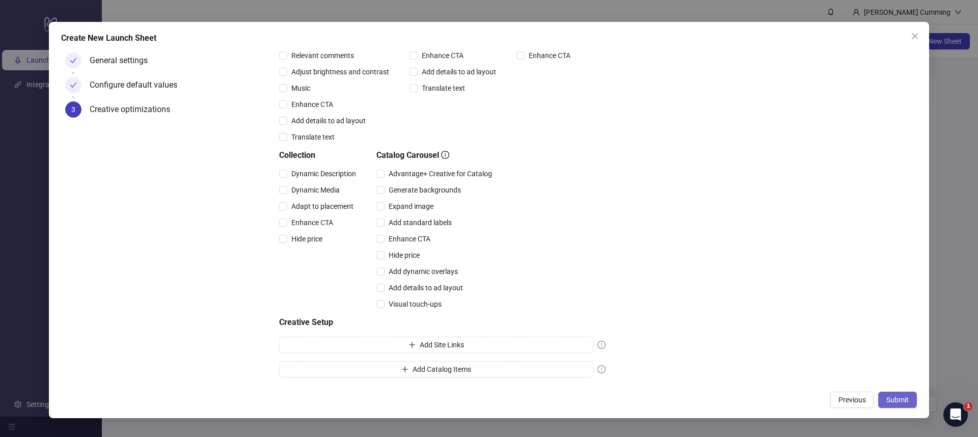 This screenshot has width=978, height=437. Describe the element at coordinates (340, 72) in the screenshot. I see `span: Adjust brightness and contrast` at that location.